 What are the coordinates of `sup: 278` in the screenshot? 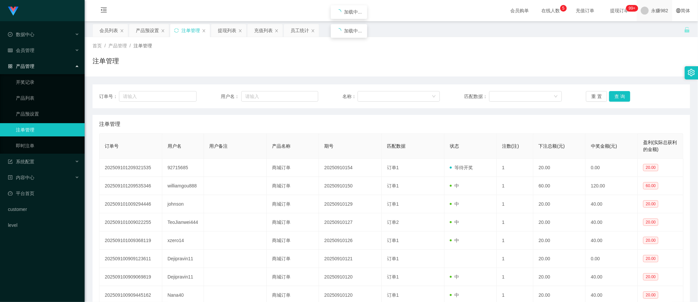 It's located at (632, 8).